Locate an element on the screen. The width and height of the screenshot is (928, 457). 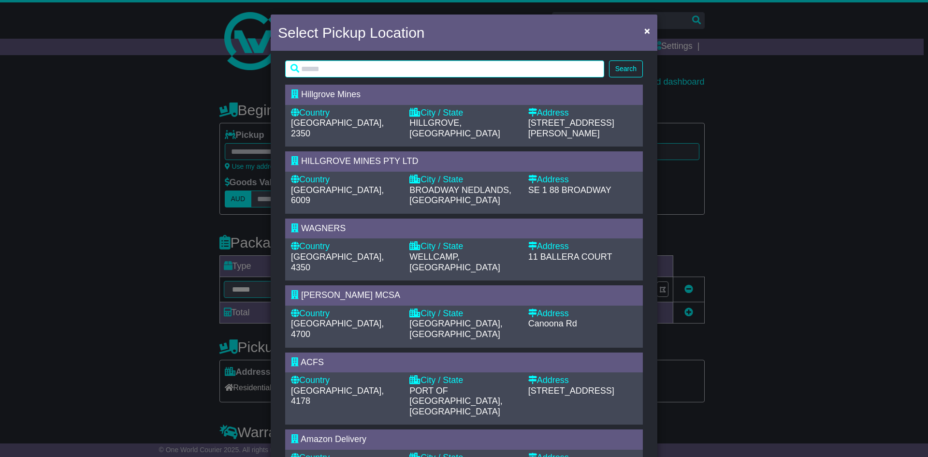
span: WAGNERS is located at coordinates (323, 228).